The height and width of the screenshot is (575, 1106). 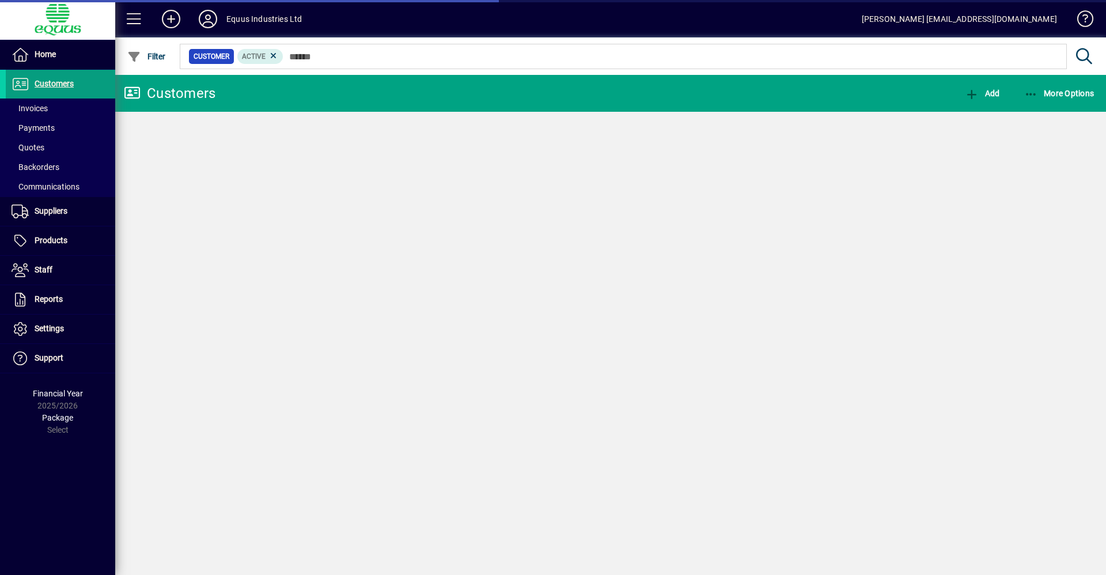 What do you see at coordinates (51, 240) in the screenshot?
I see `span: Products` at bounding box center [51, 240].